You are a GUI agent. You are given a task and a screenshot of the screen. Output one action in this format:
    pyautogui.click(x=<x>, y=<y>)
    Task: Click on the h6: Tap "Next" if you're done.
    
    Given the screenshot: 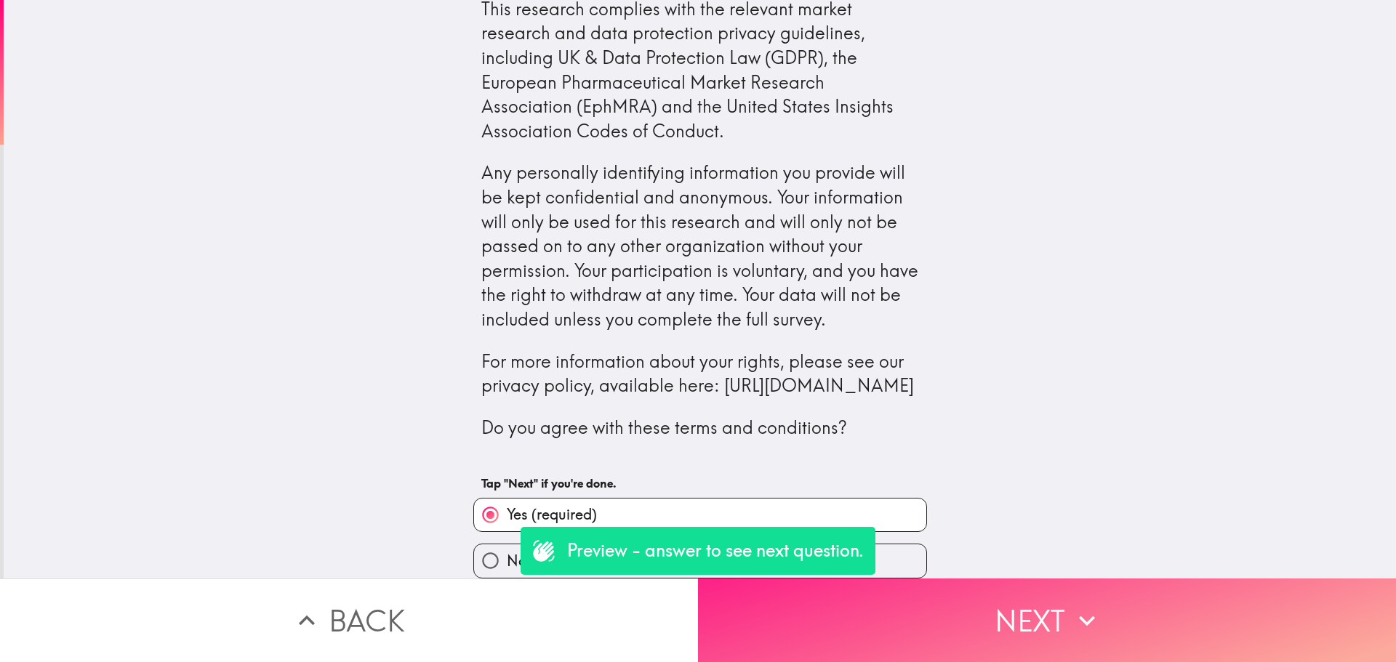 What is the action you would take?
    pyautogui.click(x=700, y=483)
    